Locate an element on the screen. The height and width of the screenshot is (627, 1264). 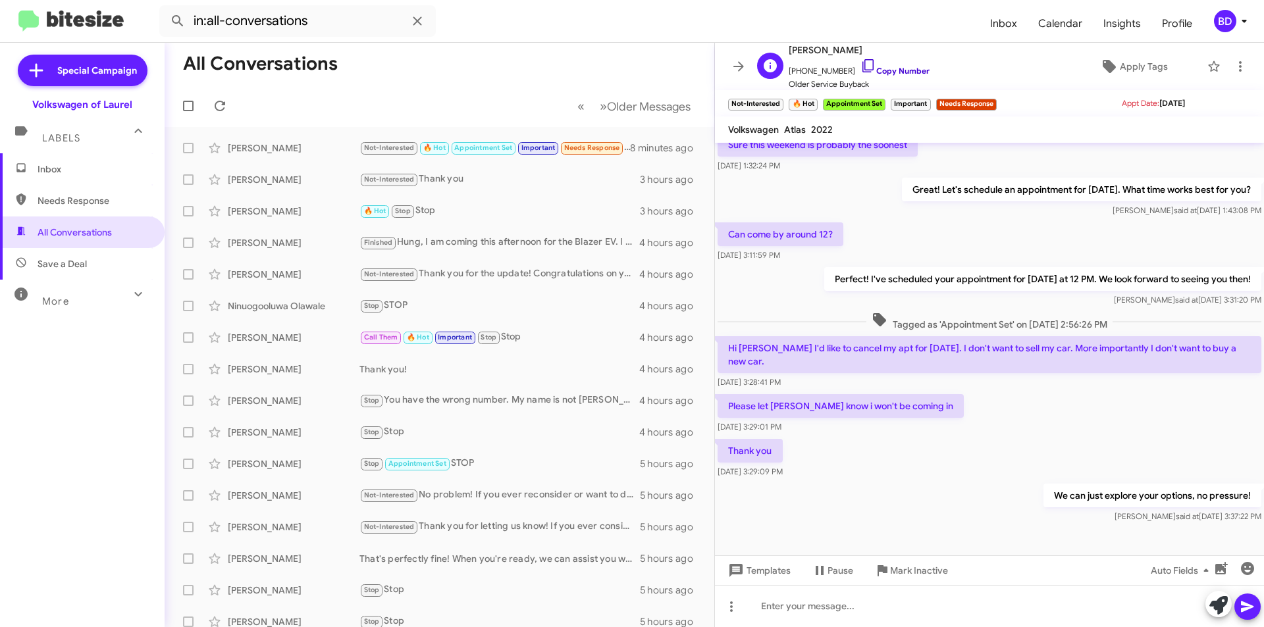
p: Thank you is located at coordinates (750, 451).